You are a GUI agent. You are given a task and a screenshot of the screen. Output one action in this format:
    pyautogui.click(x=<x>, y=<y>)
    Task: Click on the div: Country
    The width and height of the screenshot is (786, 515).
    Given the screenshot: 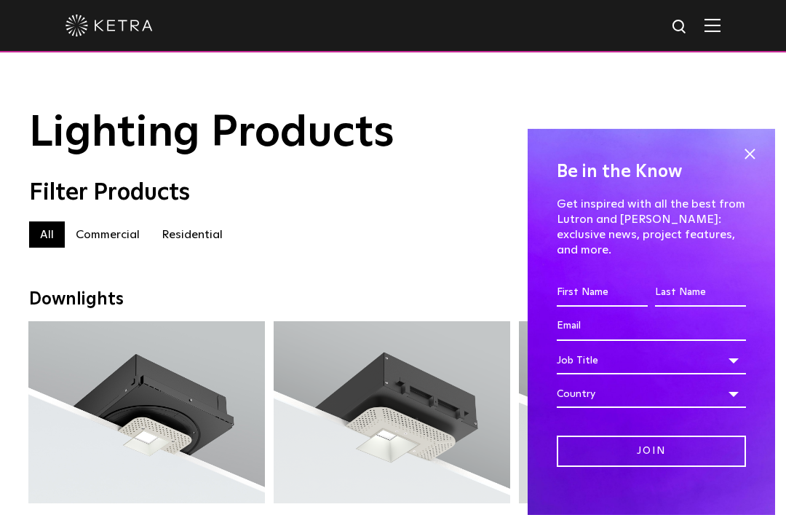 What is the action you would take?
    pyautogui.click(x=651, y=394)
    